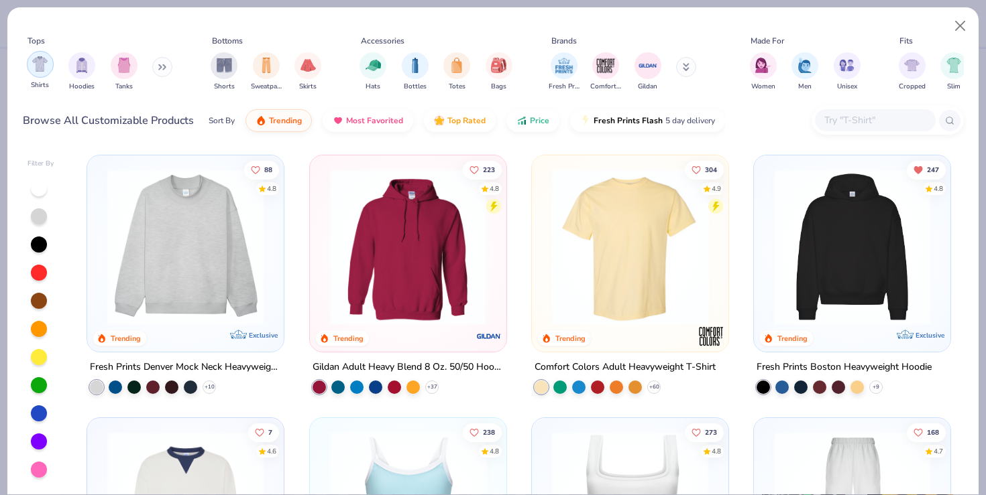  Describe the element at coordinates (124, 65) in the screenshot. I see `img: Tanks Image` at that location.